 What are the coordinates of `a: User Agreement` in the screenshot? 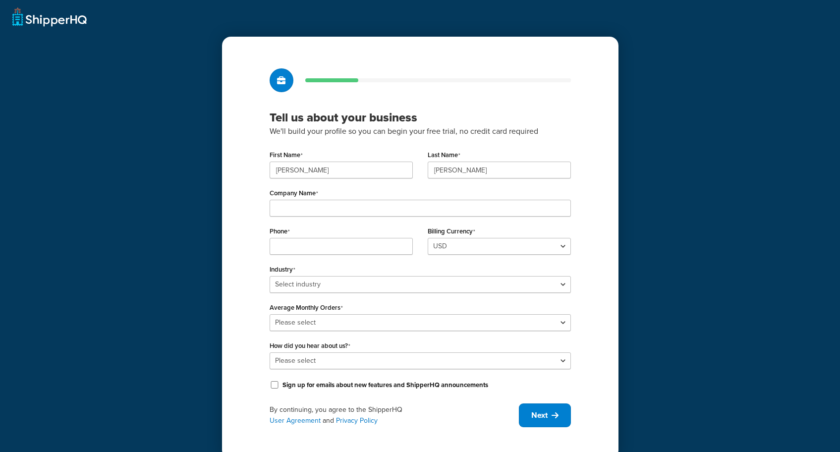 It's located at (295, 420).